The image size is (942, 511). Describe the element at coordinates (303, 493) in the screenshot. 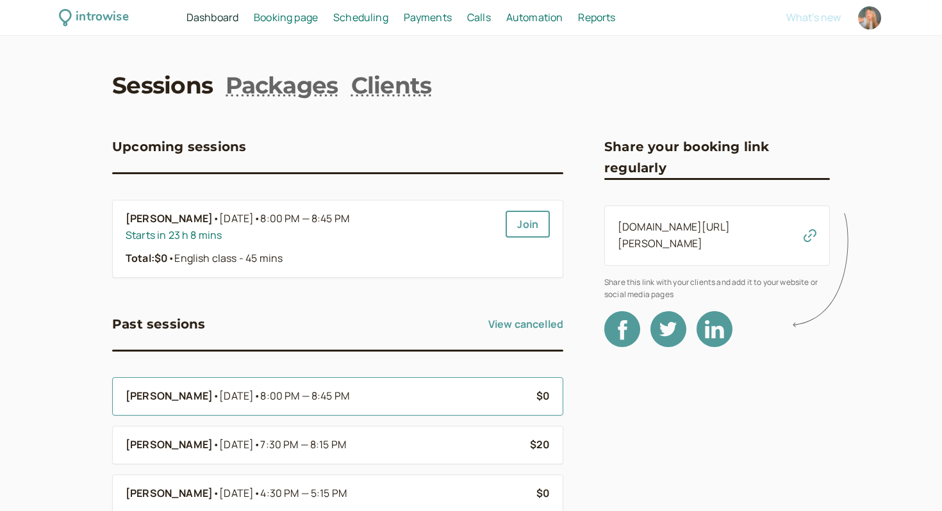

I see `span: 4:30 PM — 5:15 PM` at that location.